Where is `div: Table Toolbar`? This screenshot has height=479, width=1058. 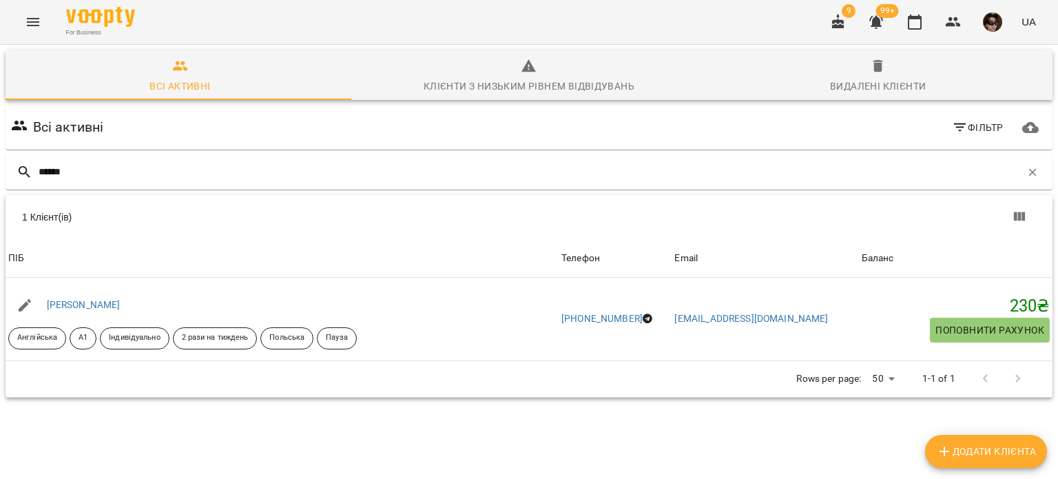
div: Table Toolbar is located at coordinates (529, 217).